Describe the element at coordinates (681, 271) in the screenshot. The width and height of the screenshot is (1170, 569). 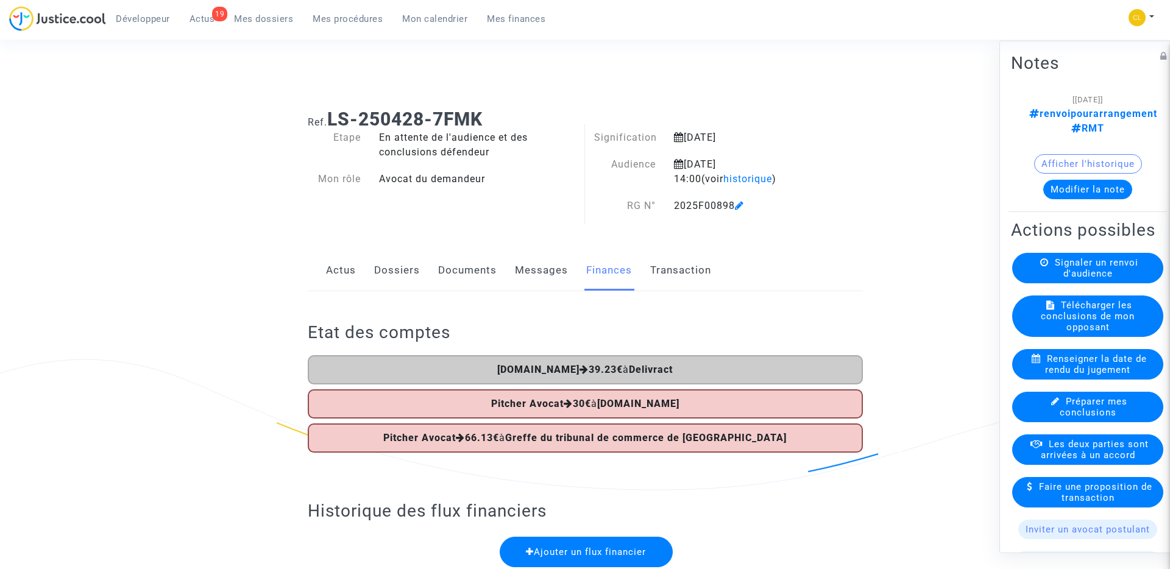
I see `a: Transaction` at that location.